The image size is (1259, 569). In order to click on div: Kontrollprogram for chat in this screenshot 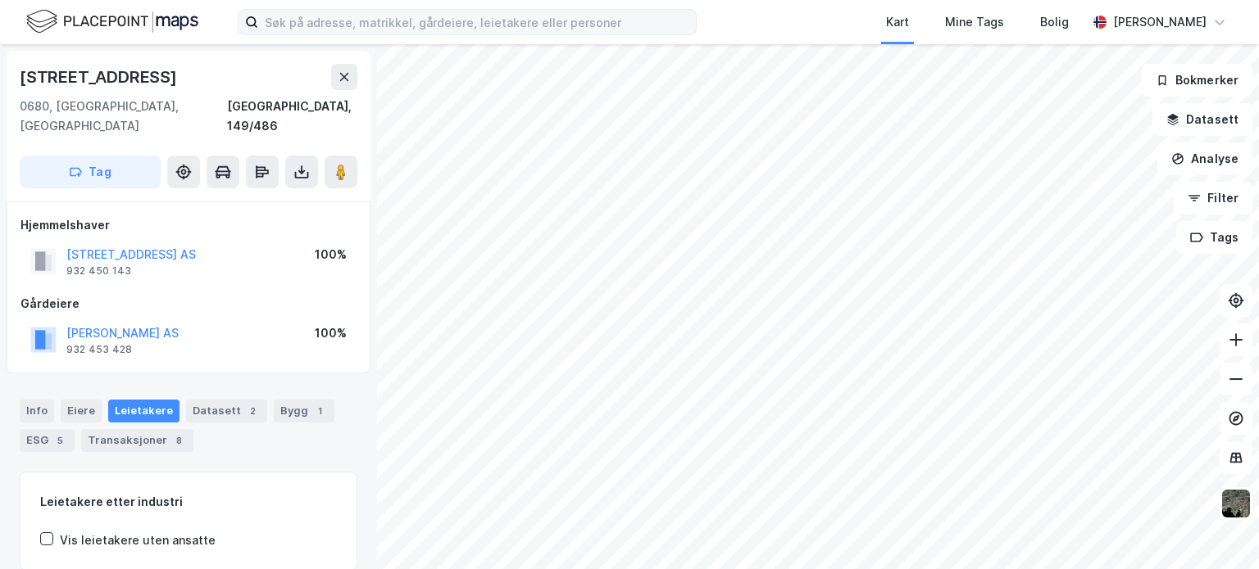, I will do `click(1218, 530)`.